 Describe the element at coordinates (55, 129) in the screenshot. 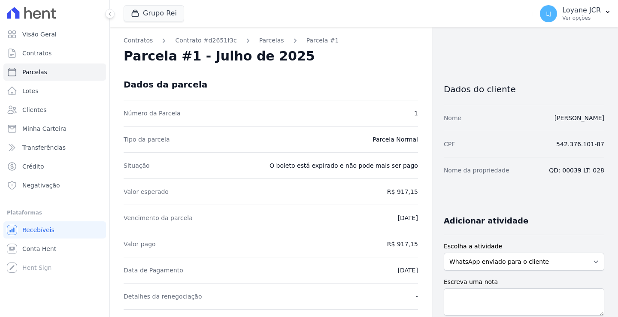

I see `a: Minha Carteira` at that location.